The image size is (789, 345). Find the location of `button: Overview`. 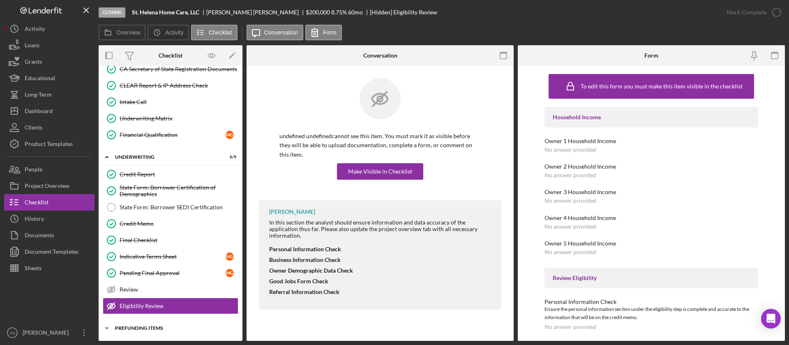

button: Overview is located at coordinates (122, 32).